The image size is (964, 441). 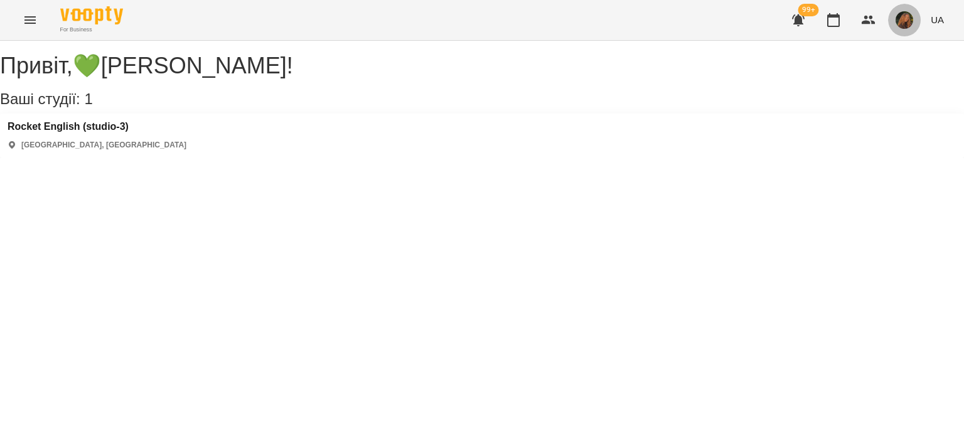 What do you see at coordinates (808, 10) in the screenshot?
I see `span: 99+` at bounding box center [808, 10].